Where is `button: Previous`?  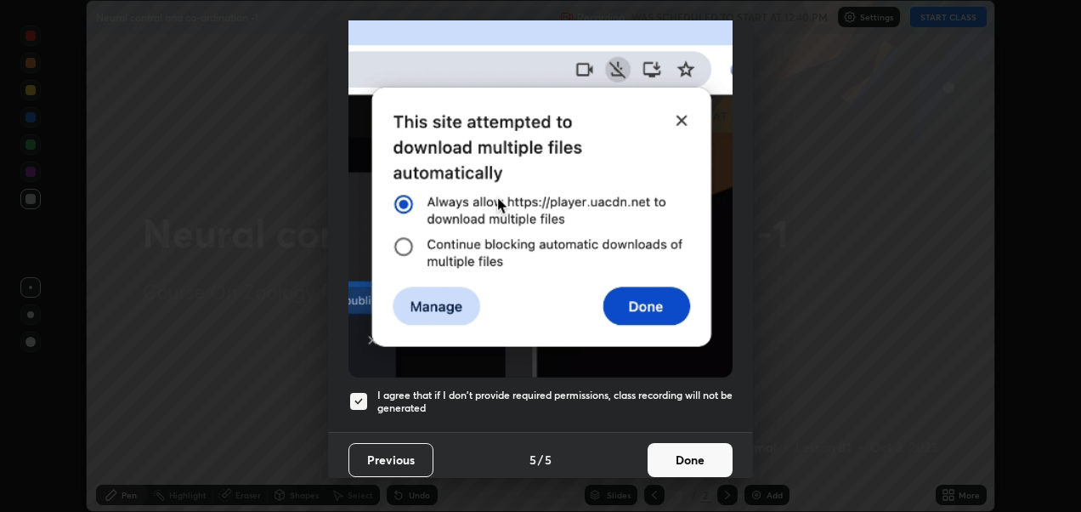
button: Previous is located at coordinates (391, 460).